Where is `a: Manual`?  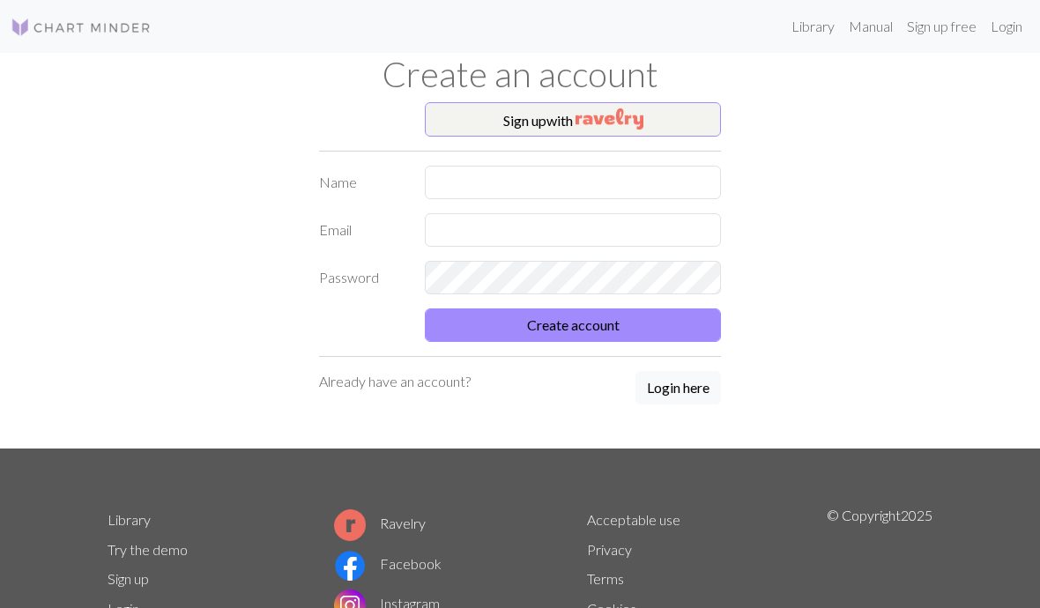 a: Manual is located at coordinates (871, 26).